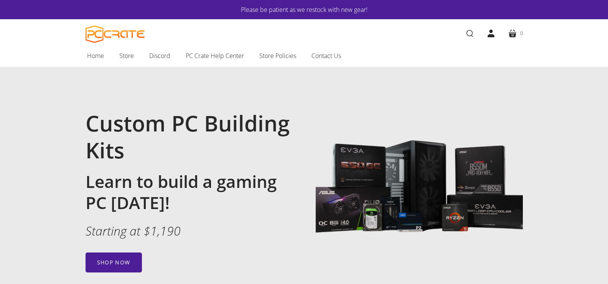  What do you see at coordinates (96, 56) in the screenshot?
I see `span: Home` at bounding box center [96, 56].